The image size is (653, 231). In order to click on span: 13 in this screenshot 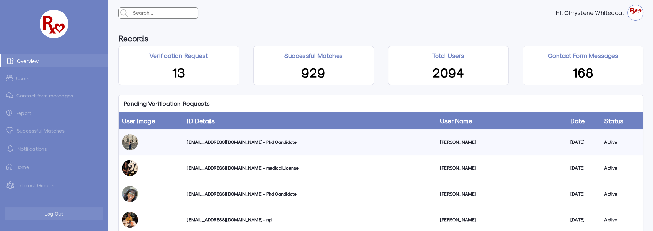, I will do `click(178, 72)`.